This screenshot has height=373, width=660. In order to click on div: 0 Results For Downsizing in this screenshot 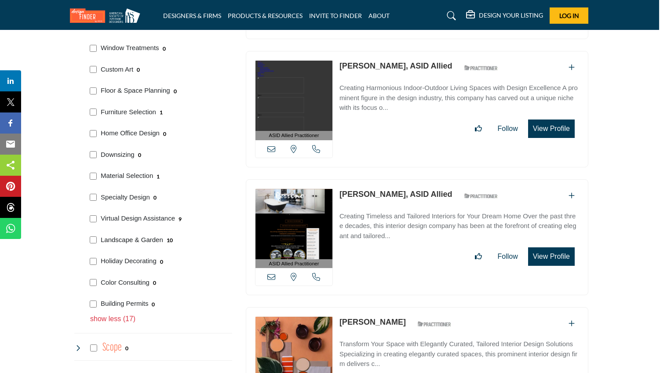, I will do `click(139, 155)`.